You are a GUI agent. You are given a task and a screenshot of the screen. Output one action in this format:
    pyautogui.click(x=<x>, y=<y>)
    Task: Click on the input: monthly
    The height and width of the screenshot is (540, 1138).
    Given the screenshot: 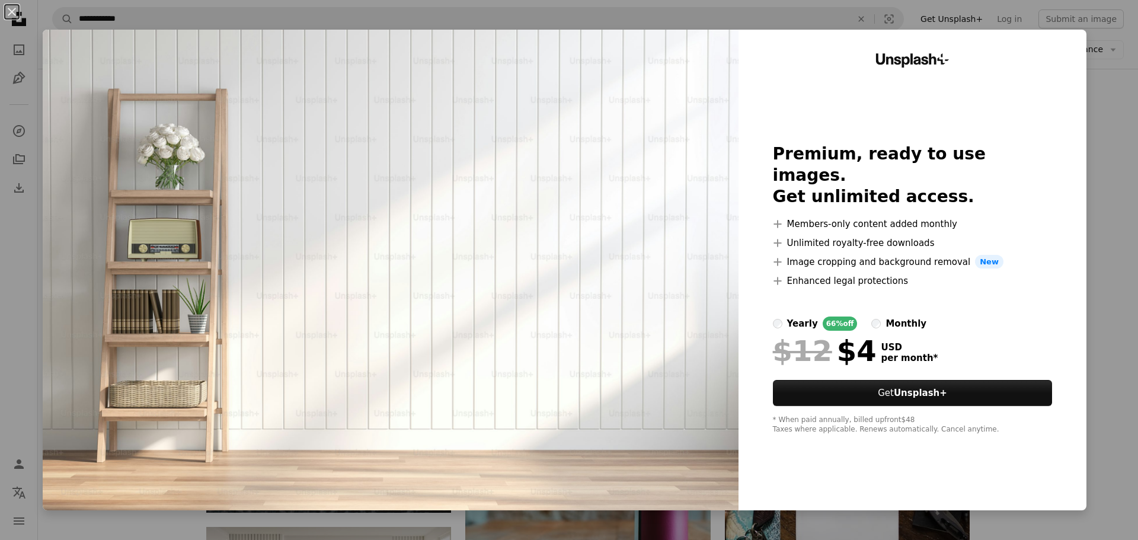 What is the action you would take?
    pyautogui.click(x=876, y=324)
    